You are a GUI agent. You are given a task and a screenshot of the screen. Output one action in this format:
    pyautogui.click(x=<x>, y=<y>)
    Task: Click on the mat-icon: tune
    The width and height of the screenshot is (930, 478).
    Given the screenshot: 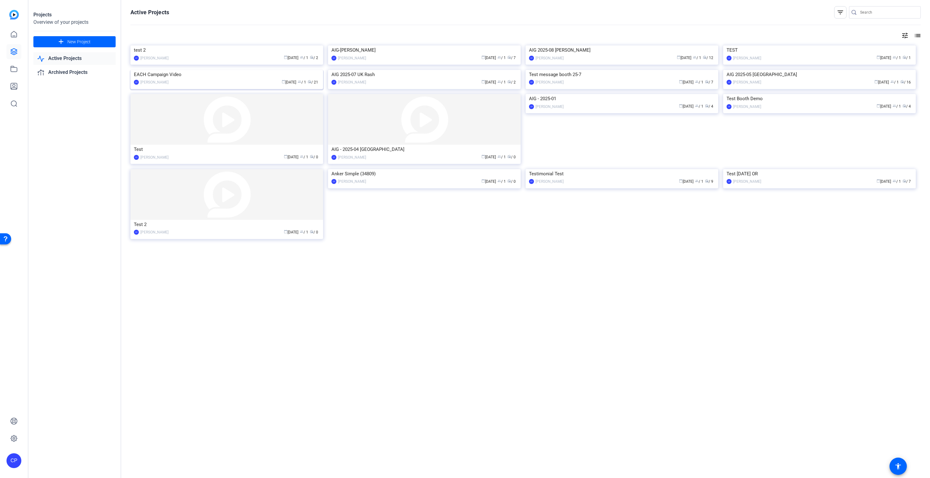 What is the action you would take?
    pyautogui.click(x=905, y=36)
    